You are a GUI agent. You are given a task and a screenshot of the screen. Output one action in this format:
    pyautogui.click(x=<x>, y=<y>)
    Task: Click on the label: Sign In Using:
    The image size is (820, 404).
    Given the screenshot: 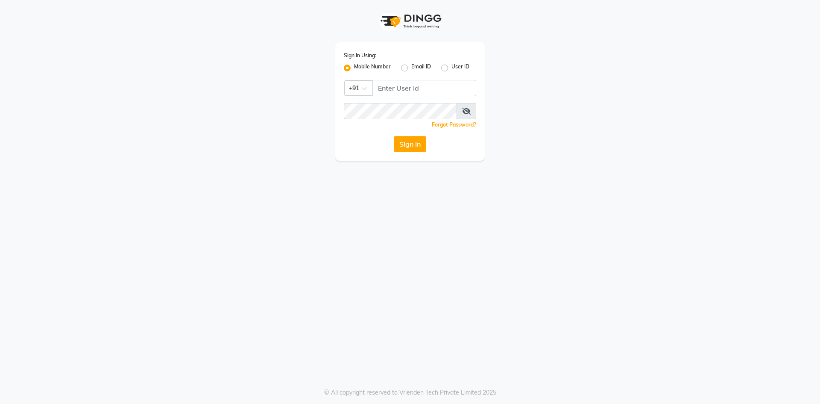 What is the action you would take?
    pyautogui.click(x=360, y=56)
    